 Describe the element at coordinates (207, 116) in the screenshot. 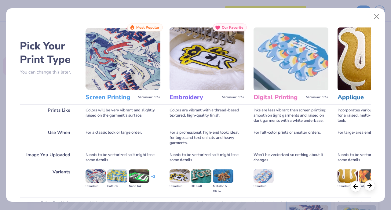

I see `div: Colors are vibrant with a thread-based textured, high-quality finish.` at that location.